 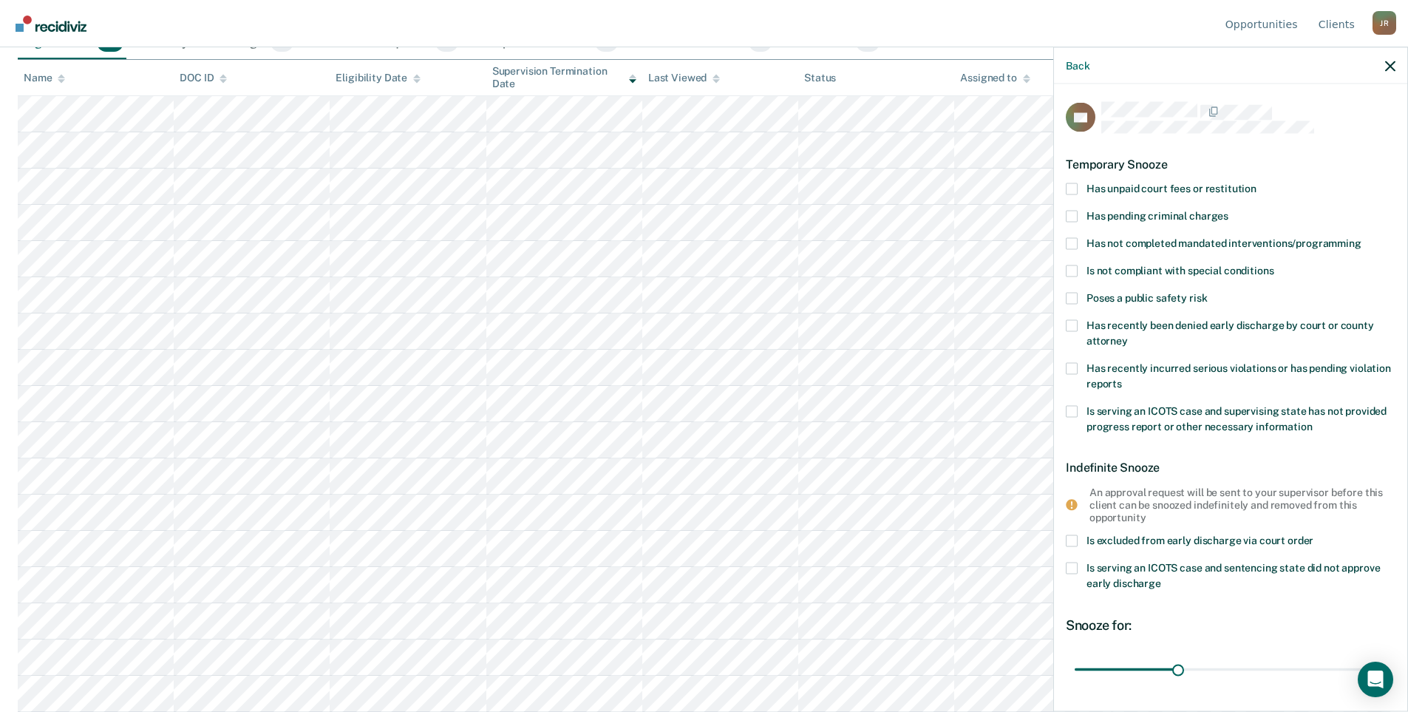 What do you see at coordinates (1384, 23) in the screenshot?
I see `button: Profile dropdown button` at bounding box center [1384, 23].